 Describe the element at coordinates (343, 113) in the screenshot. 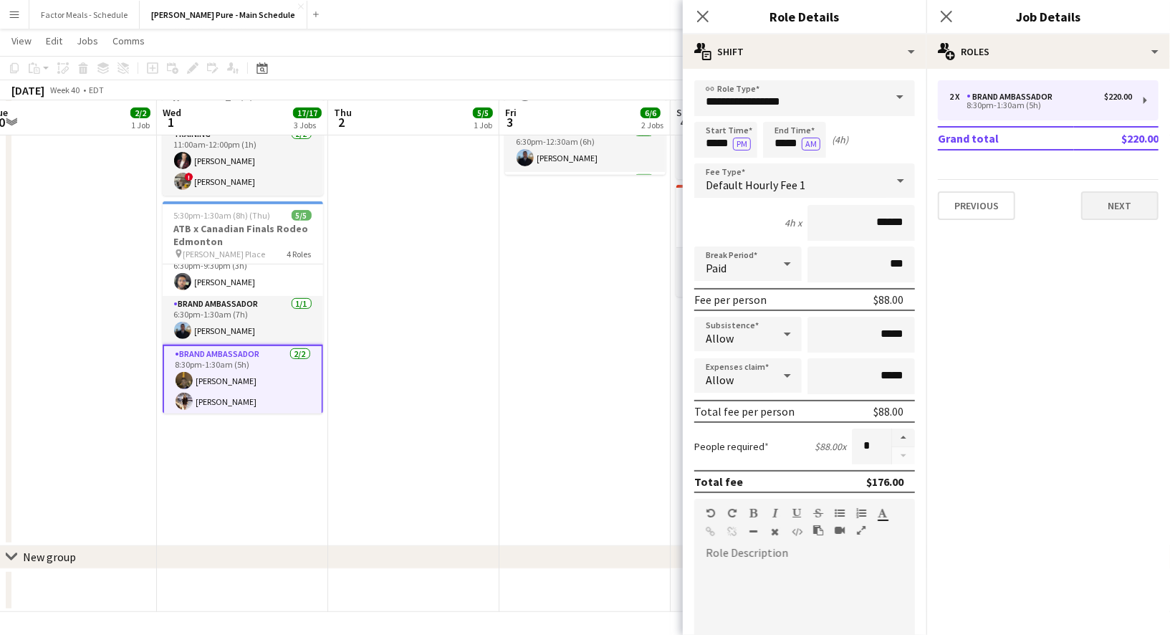

I see `span: Thu` at that location.